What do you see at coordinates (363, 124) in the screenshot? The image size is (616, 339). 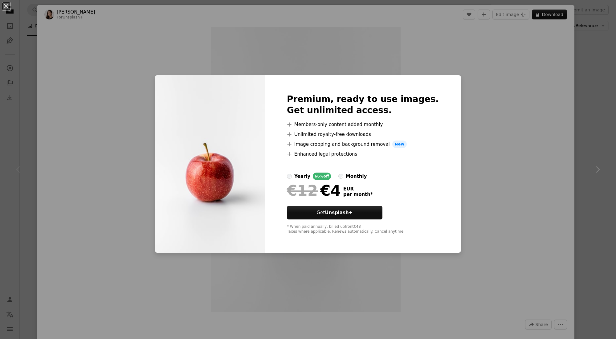 I see `li: Members-only content added monthly` at bounding box center [363, 124].